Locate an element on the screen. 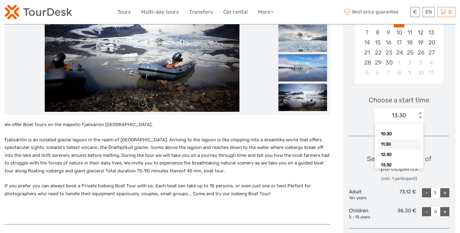 The image size is (460, 233). a: More is located at coordinates (266, 12).